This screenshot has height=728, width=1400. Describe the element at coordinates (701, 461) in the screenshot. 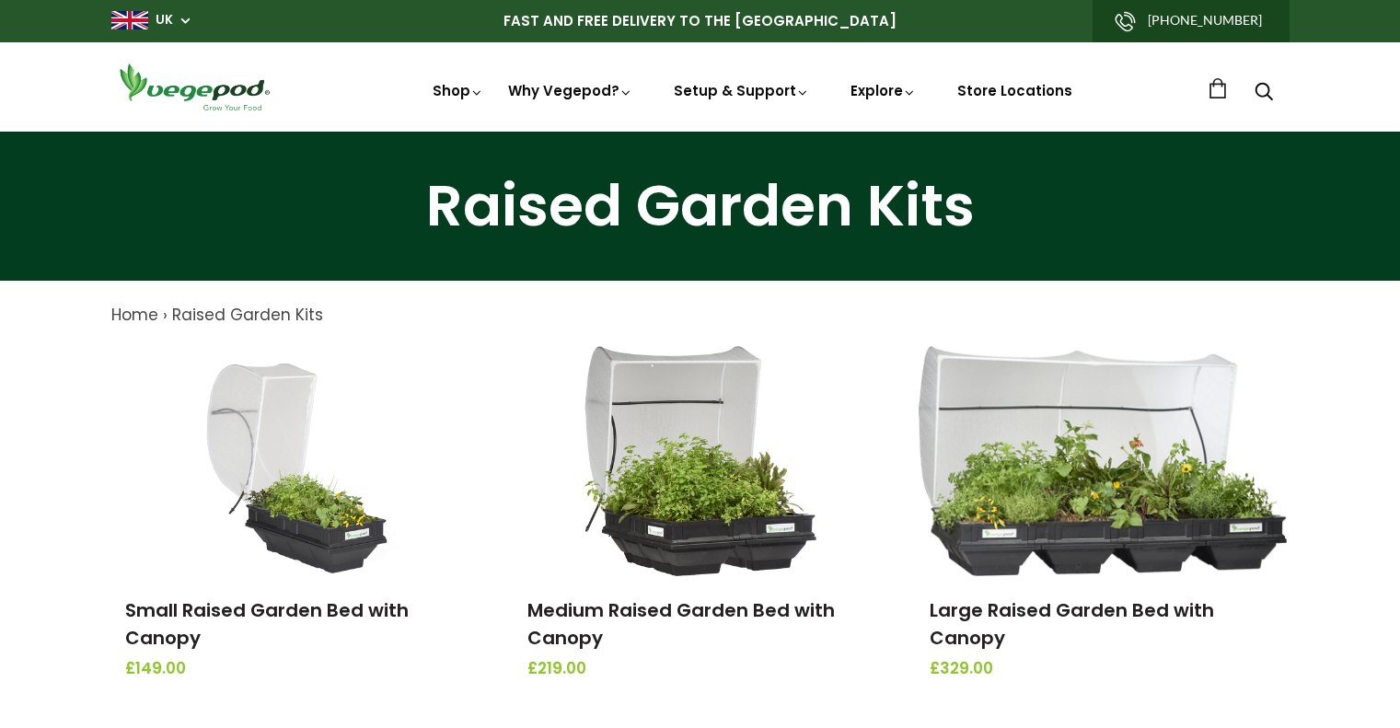

I see `img: Medium Raised Garden Bed with Canopy` at that location.